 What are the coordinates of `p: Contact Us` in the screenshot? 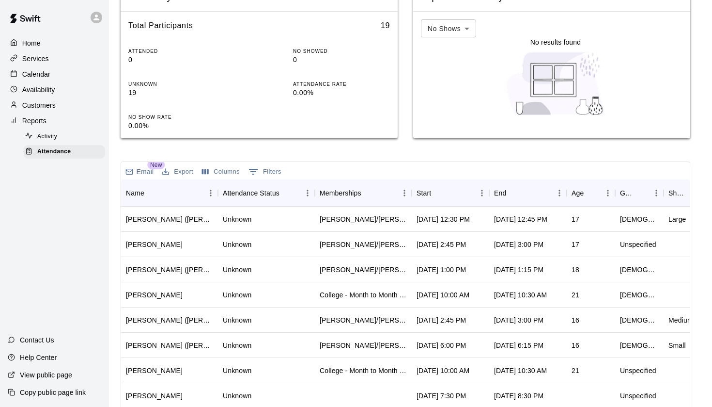 It's located at (37, 340).